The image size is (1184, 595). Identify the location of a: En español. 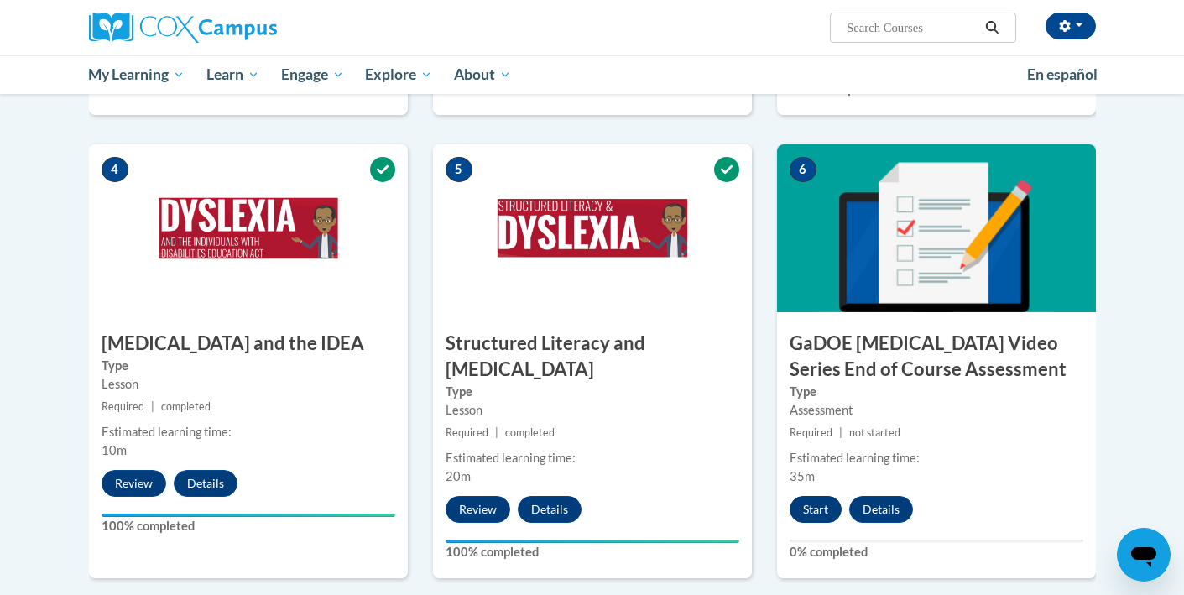
(1062, 75).